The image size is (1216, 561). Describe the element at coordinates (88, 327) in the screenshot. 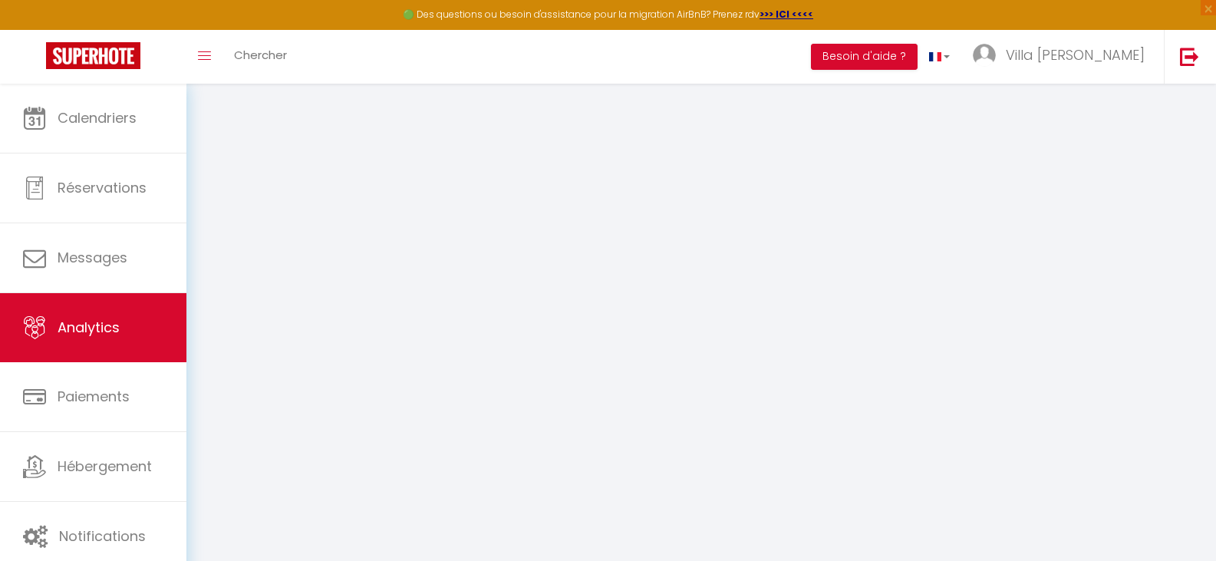

I see `span: Analytics` at that location.